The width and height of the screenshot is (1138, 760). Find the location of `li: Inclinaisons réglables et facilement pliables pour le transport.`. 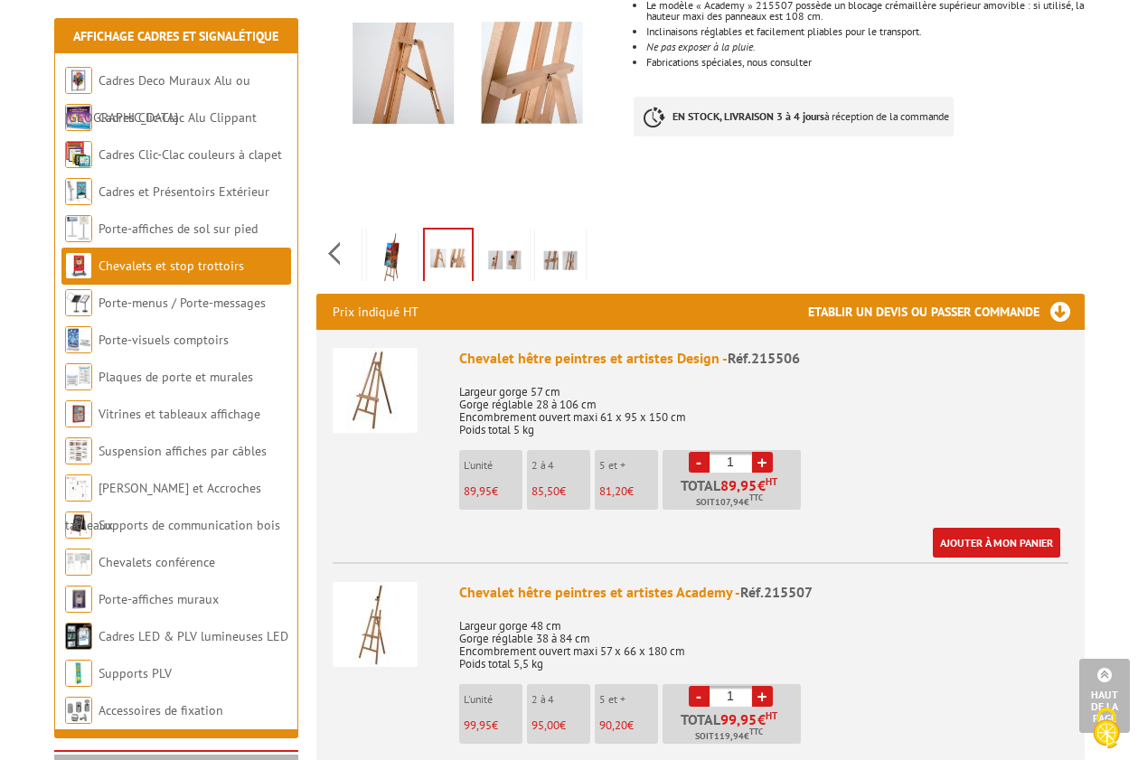

li: Inclinaisons réglables et facilement pliables pour le transport. is located at coordinates (865, 32).